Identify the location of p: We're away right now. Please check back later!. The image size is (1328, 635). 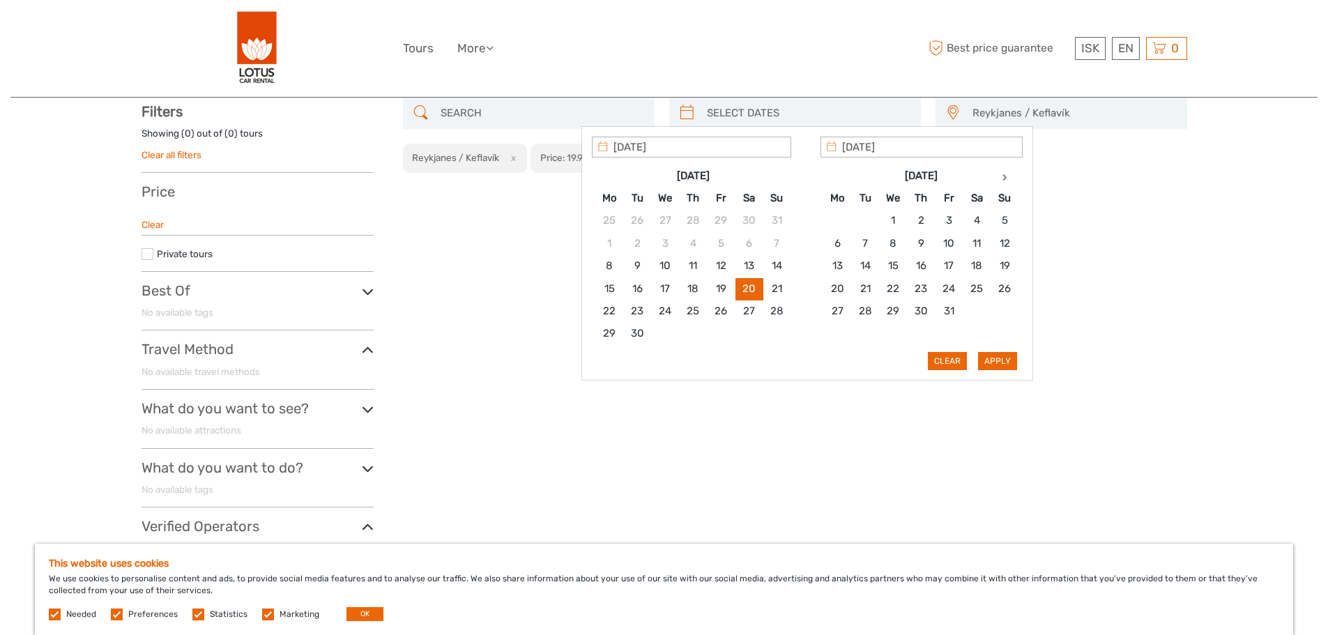
(89, 30).